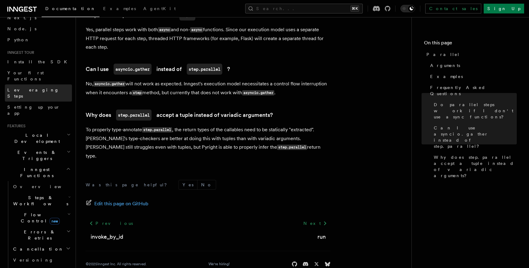  I want to click on a: Documentation, so click(70, 9).